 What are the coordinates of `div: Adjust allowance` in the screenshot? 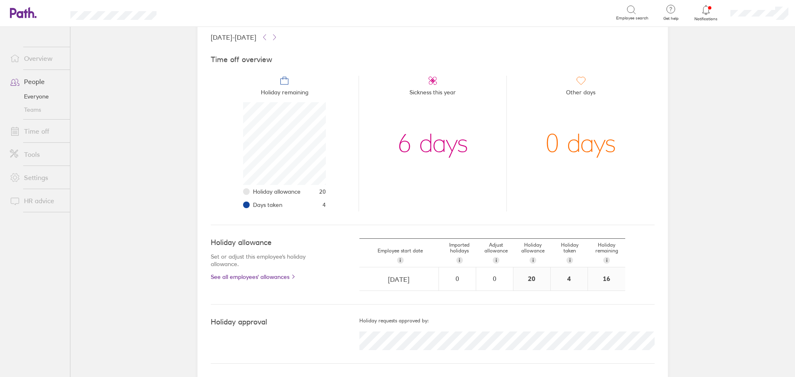 It's located at (496, 253).